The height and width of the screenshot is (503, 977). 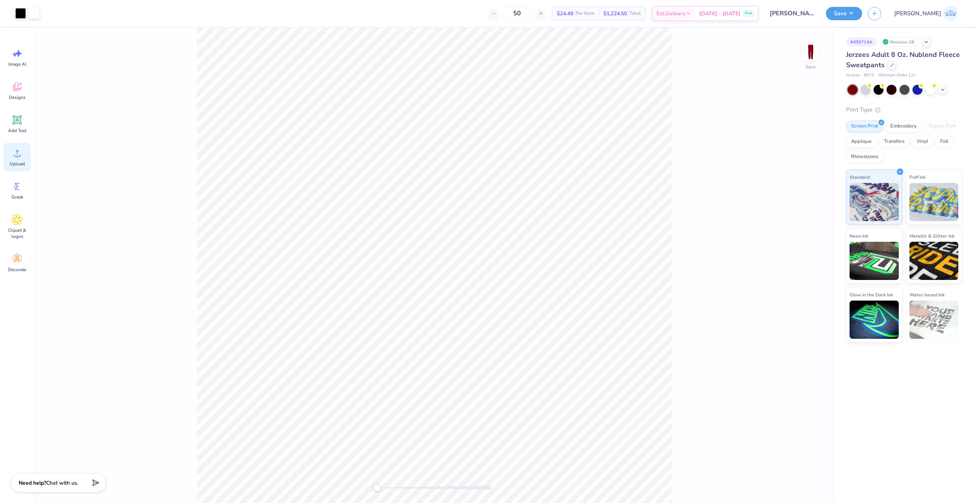 I want to click on span: Add Text, so click(x=17, y=131).